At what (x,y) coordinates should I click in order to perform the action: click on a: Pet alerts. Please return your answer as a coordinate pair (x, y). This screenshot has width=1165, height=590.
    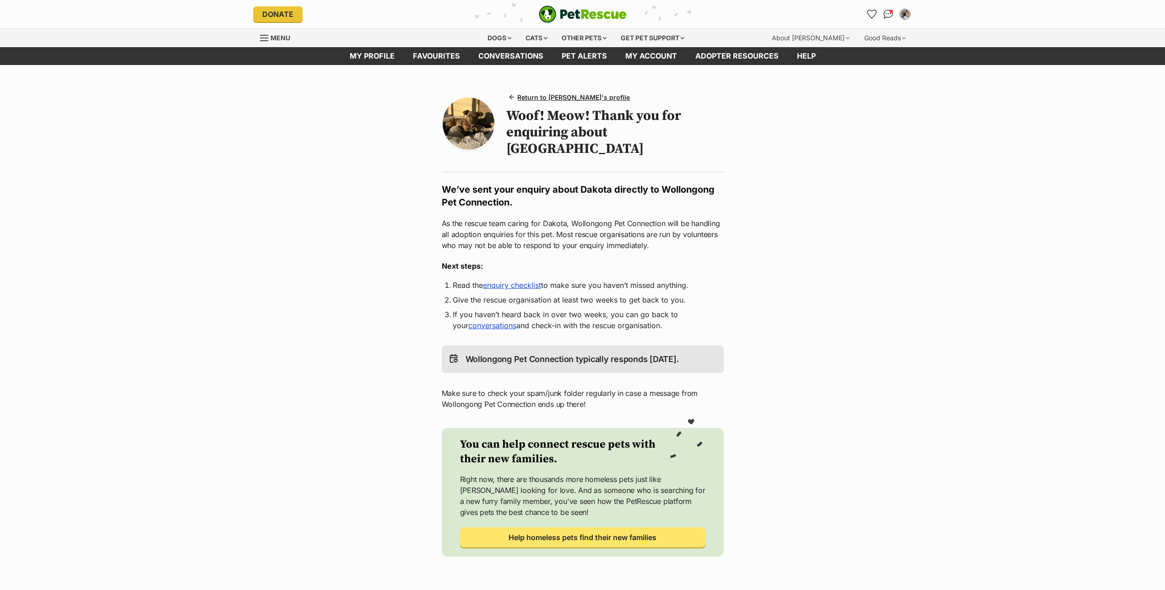
    Looking at the image, I should click on (584, 56).